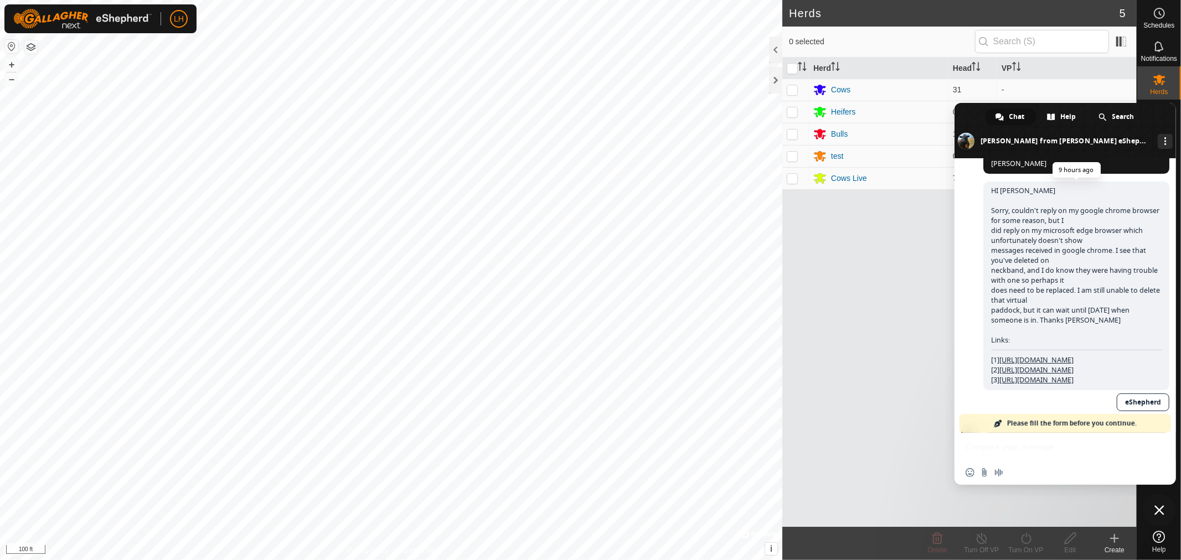  I want to click on div: Edit, so click(1070, 550).